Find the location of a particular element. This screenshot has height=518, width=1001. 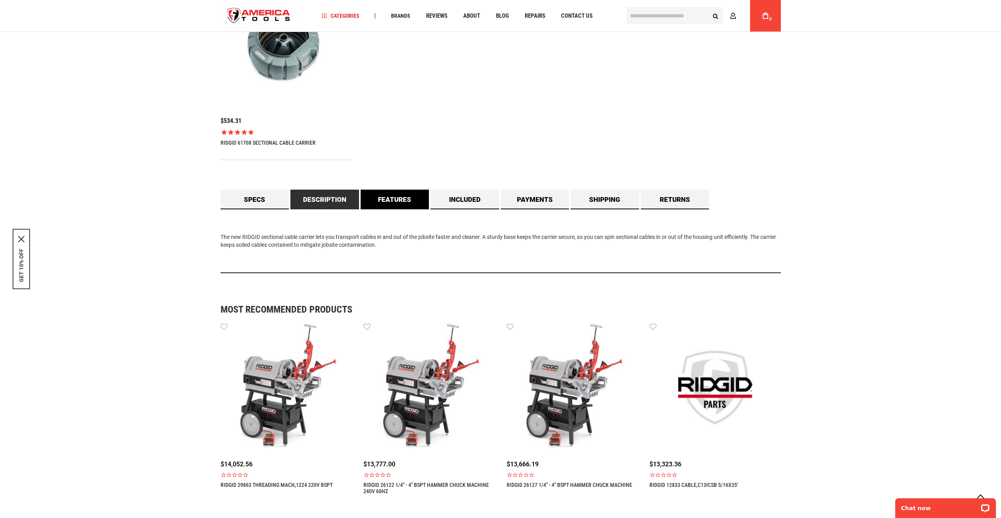

strong: Most Recommended Products is located at coordinates (487, 310).